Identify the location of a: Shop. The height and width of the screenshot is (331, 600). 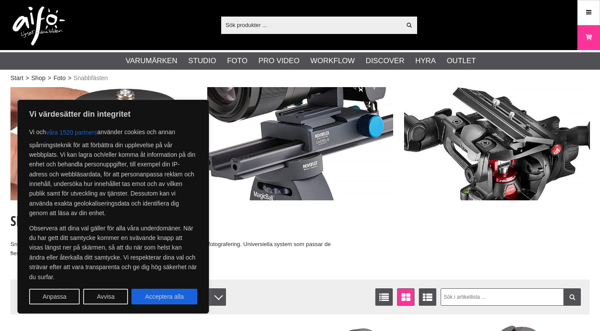
(38, 78).